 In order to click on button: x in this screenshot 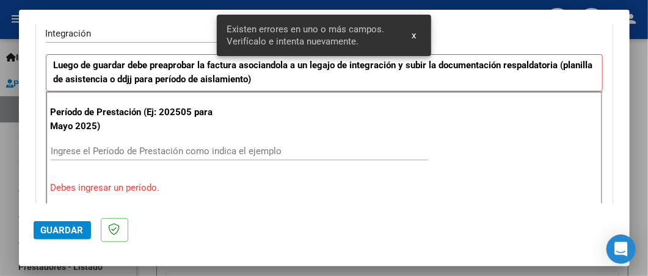, I will do `click(414, 35)`.